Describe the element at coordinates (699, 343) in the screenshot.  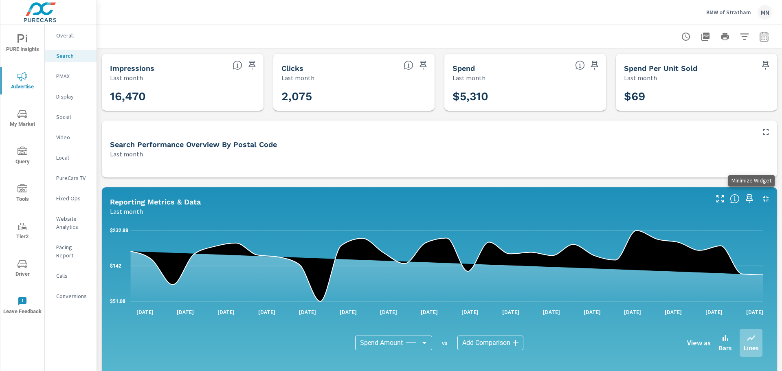
I see `h6: View as` at that location.